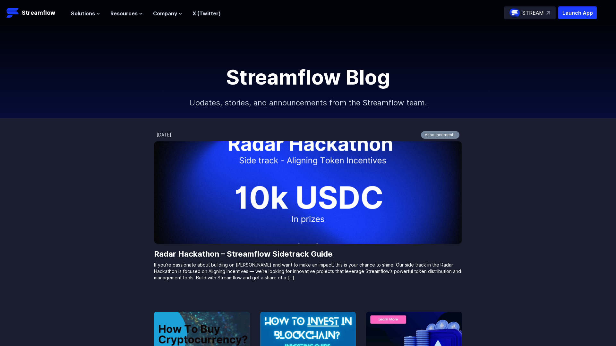 The width and height of the screenshot is (616, 346). What do you see at coordinates (308, 254) in the screenshot?
I see `h2: Radar Hackathon – Streamflow Sidetrack Guide` at bounding box center [308, 254].